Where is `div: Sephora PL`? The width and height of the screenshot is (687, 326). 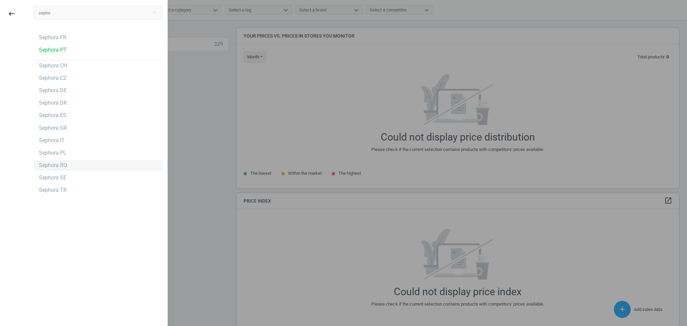 div: Sephora PL is located at coordinates (53, 153).